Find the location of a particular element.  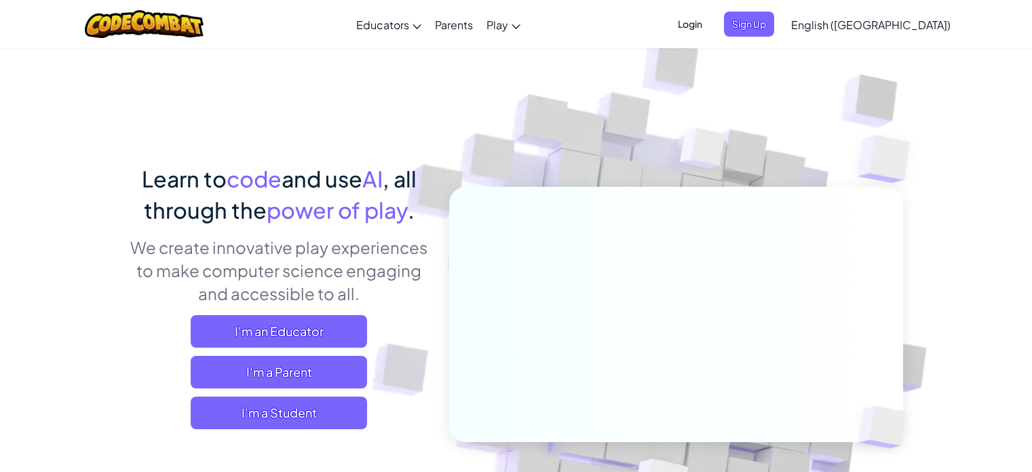

span: code is located at coordinates (254, 178).